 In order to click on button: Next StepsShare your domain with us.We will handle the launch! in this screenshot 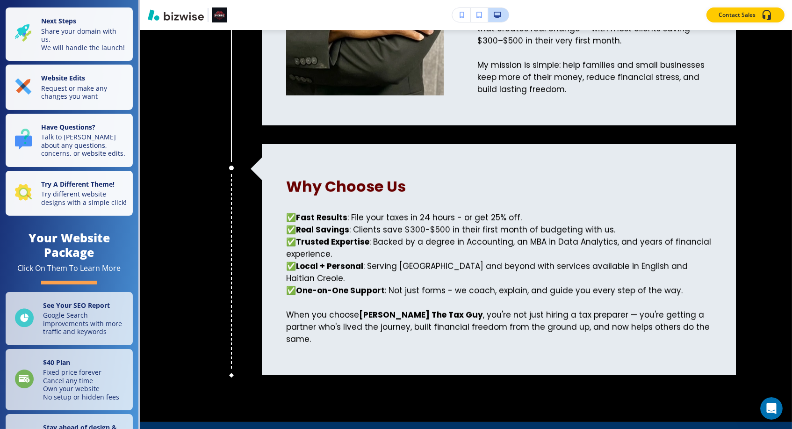, I will do `click(69, 34)`.